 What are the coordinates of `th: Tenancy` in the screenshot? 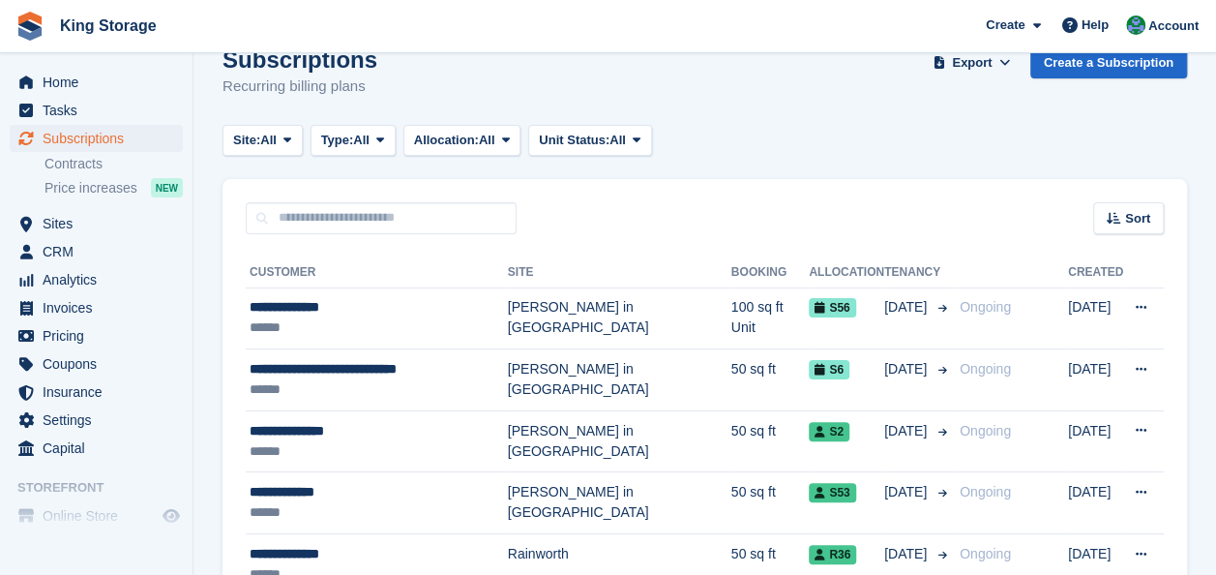 It's located at (918, 273).